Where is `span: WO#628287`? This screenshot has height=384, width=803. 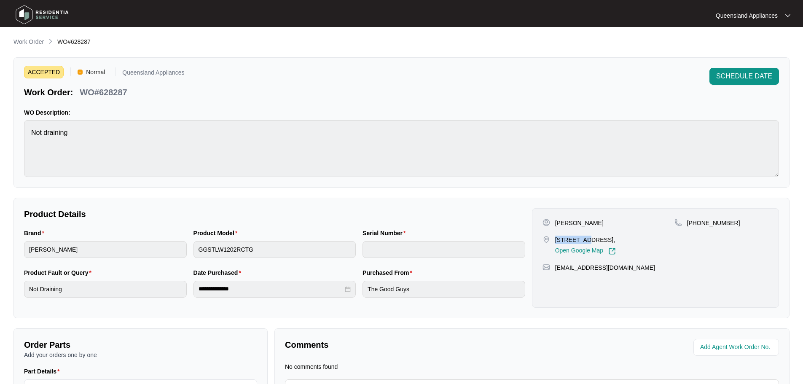
span: WO#628287 is located at coordinates (74, 42).